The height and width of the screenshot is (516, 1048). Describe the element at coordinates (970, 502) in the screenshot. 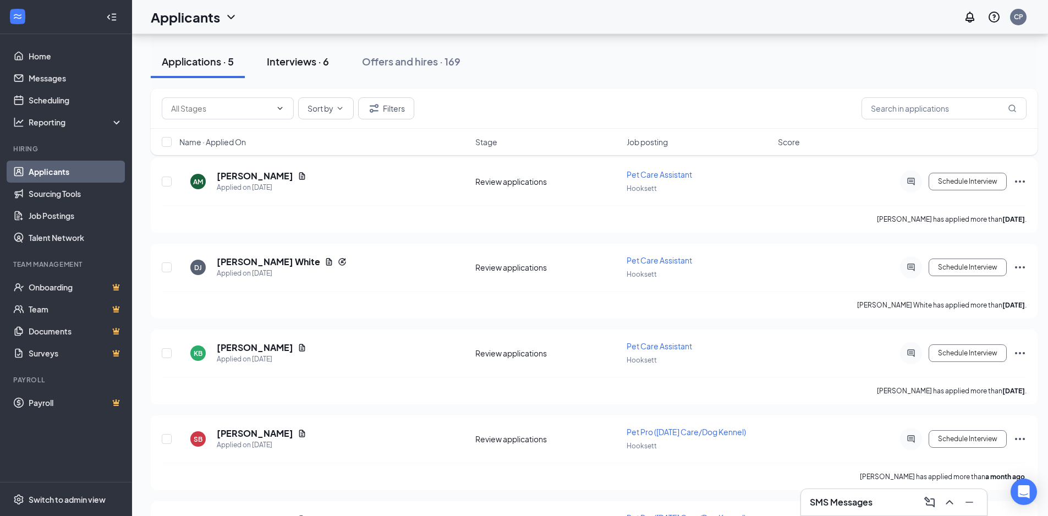

I see `svg: Minimize` at that location.